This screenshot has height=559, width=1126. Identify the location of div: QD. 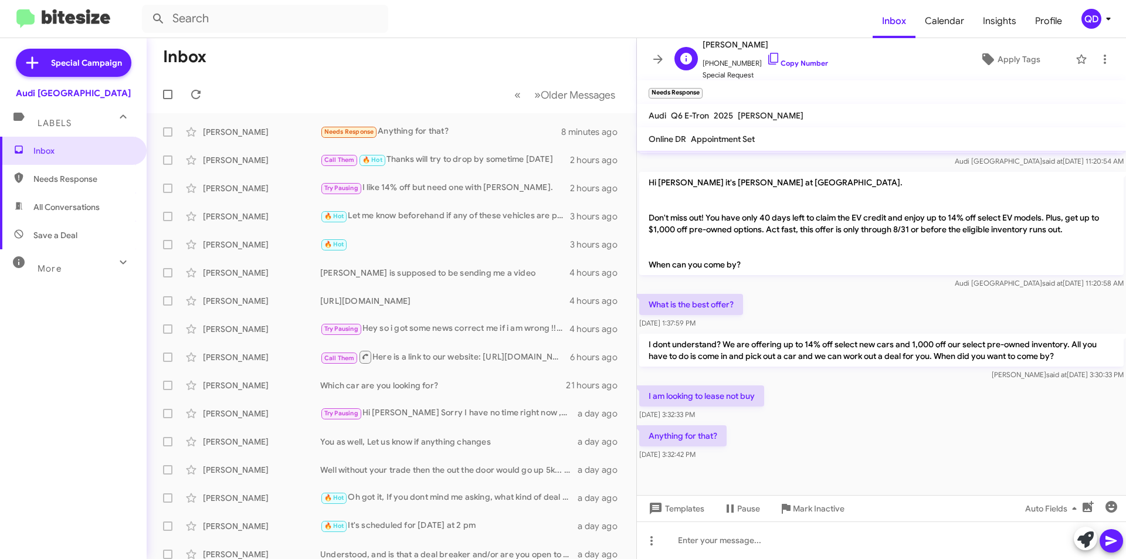
(1091, 19).